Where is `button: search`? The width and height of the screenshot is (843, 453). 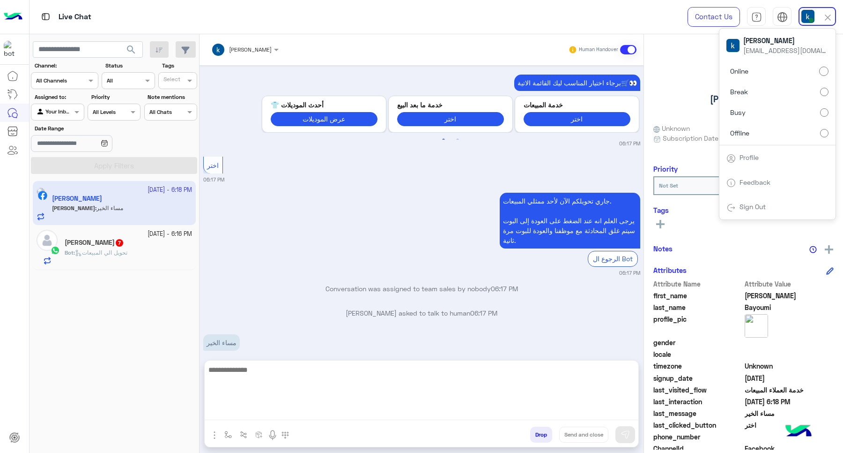
button: search is located at coordinates (131, 51).